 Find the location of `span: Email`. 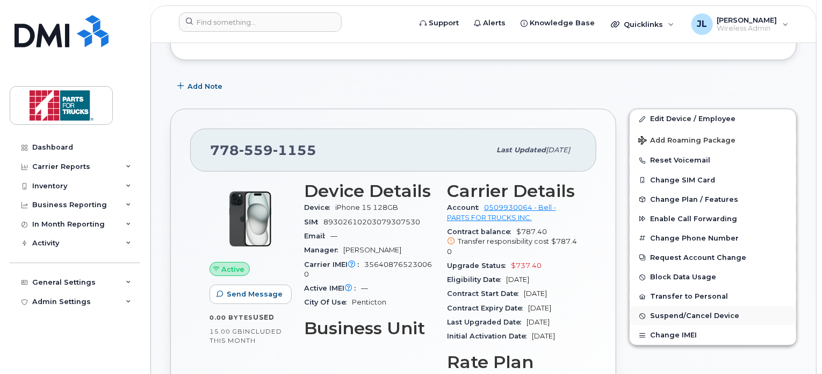

span: Email is located at coordinates (317, 235).